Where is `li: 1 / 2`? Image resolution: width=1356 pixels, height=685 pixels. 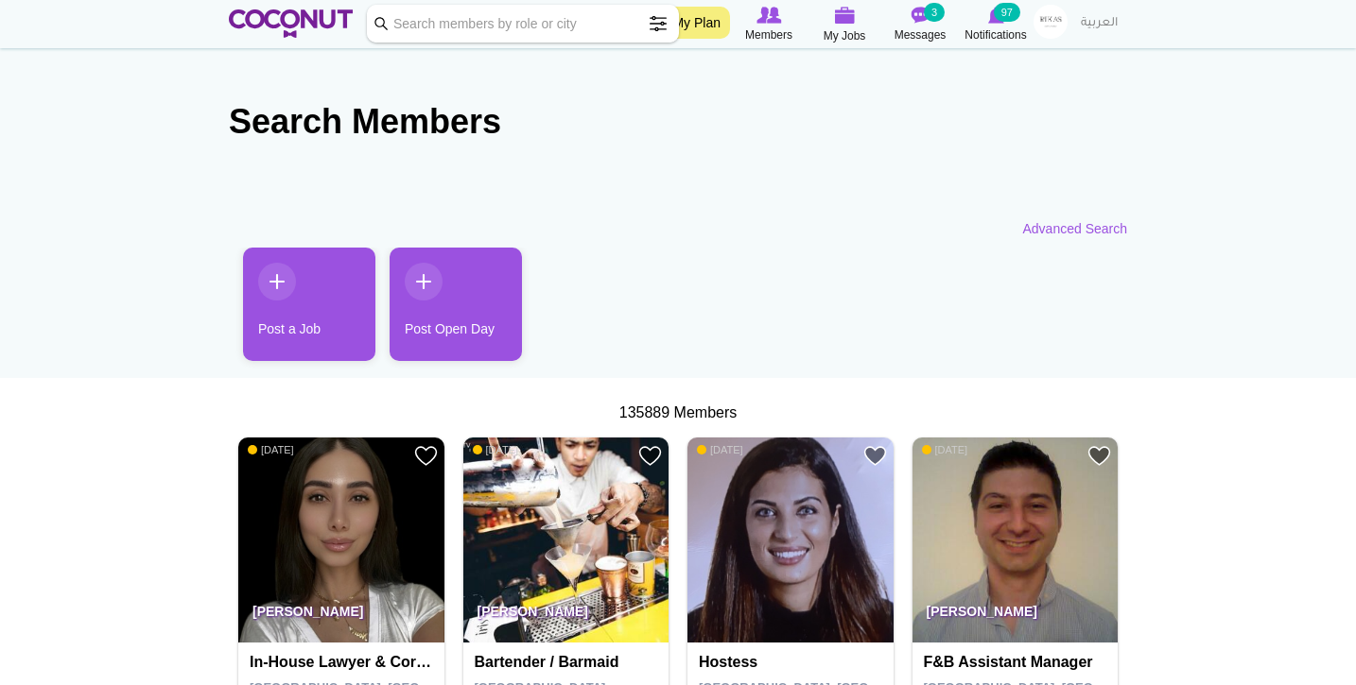 li: 1 / 2 is located at coordinates (295, 311).